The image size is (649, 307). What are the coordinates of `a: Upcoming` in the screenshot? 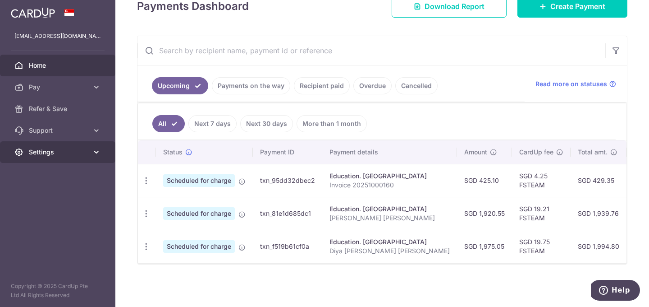 It's located at (180, 86).